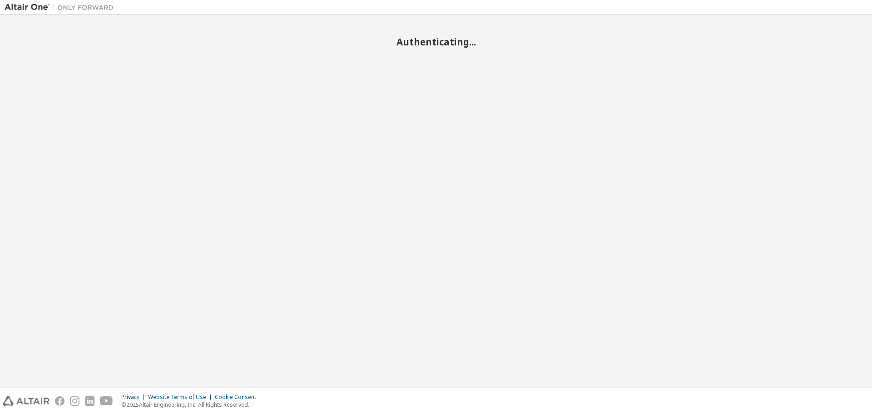 The image size is (872, 414). Describe the element at coordinates (106, 400) in the screenshot. I see `img: youtube.svg` at that location.